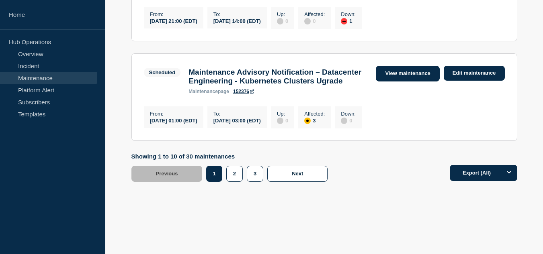  I want to click on button: Options, so click(509, 173).